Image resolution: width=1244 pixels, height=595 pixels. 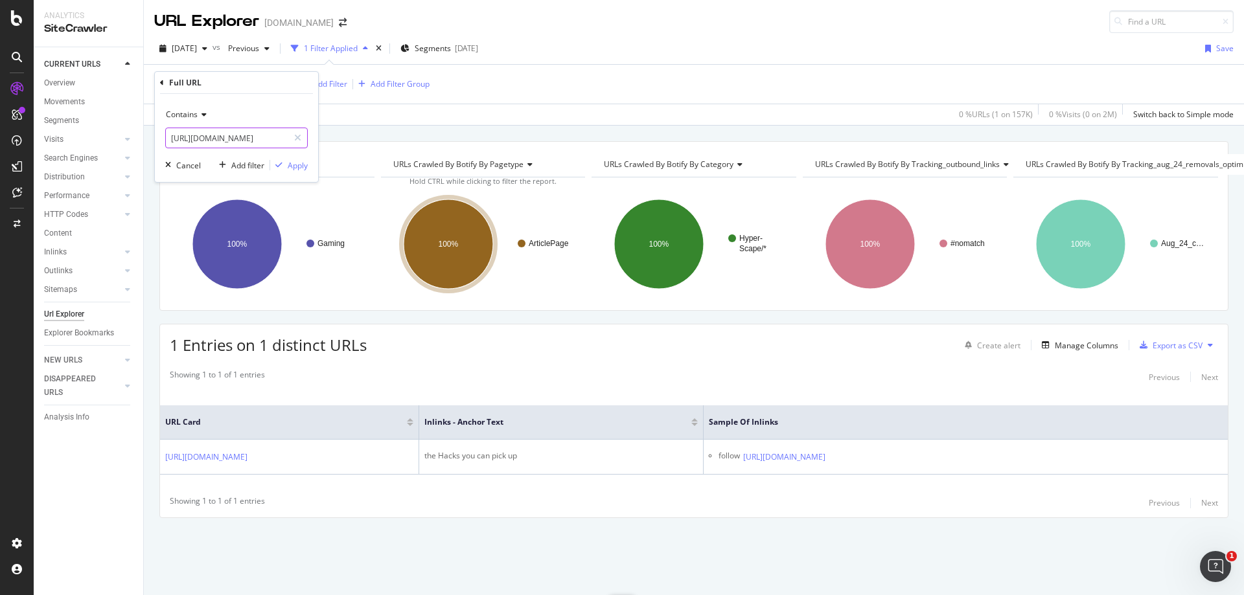 I want to click on div: Create alert, so click(x=998, y=345).